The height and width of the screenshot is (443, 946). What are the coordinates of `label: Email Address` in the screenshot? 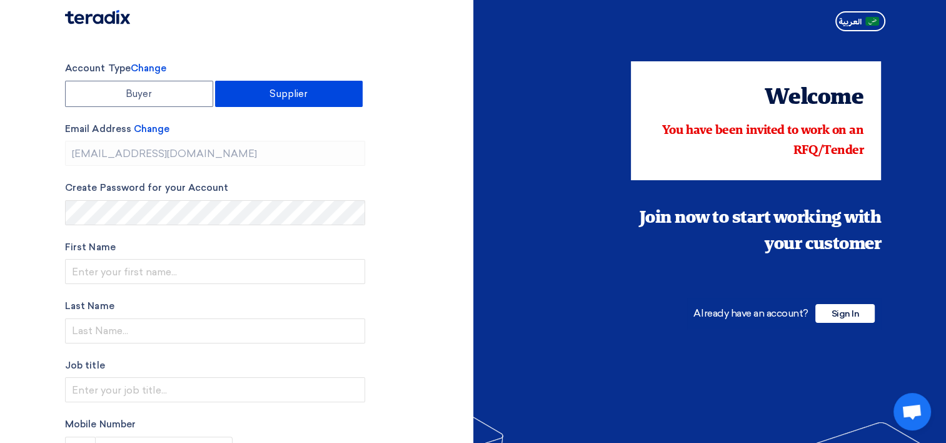 It's located at (215, 129).